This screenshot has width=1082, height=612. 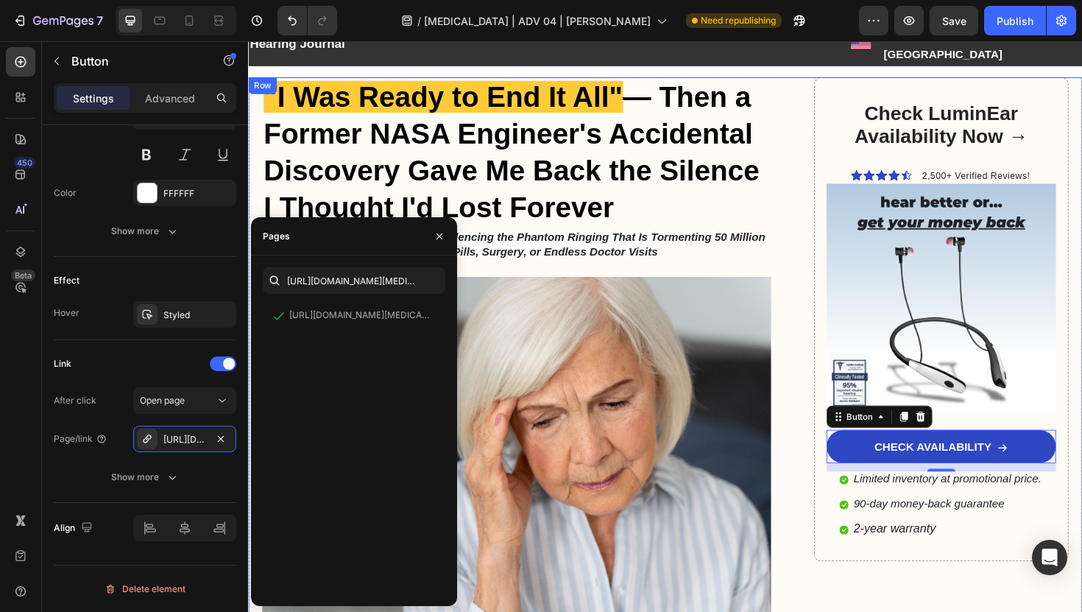 I want to click on strong: "I Was Ready to End It All", so click(x=206, y=59).